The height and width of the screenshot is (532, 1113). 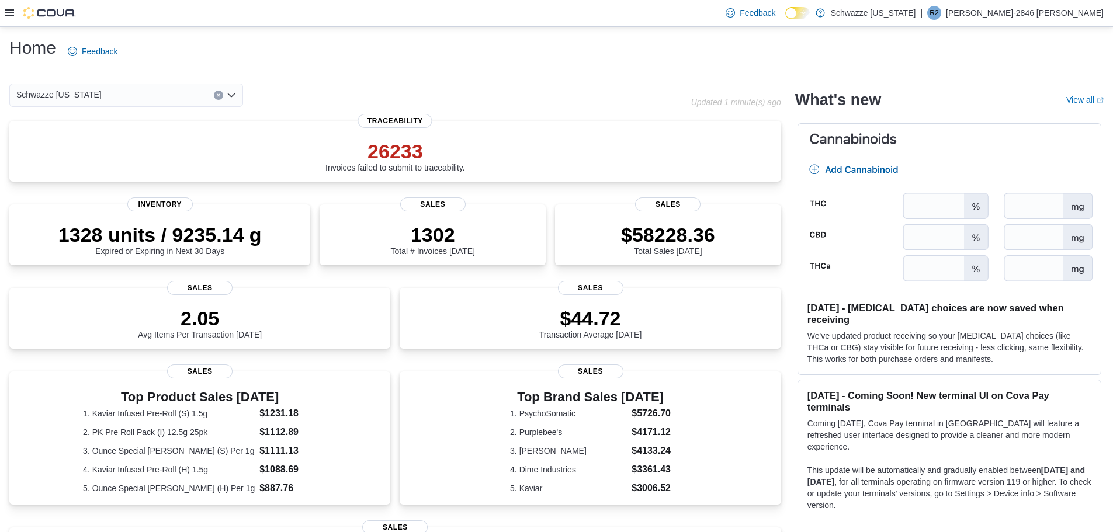 What do you see at coordinates (568, 432) in the screenshot?
I see `dt: 2. Purplebee's` at bounding box center [568, 432].